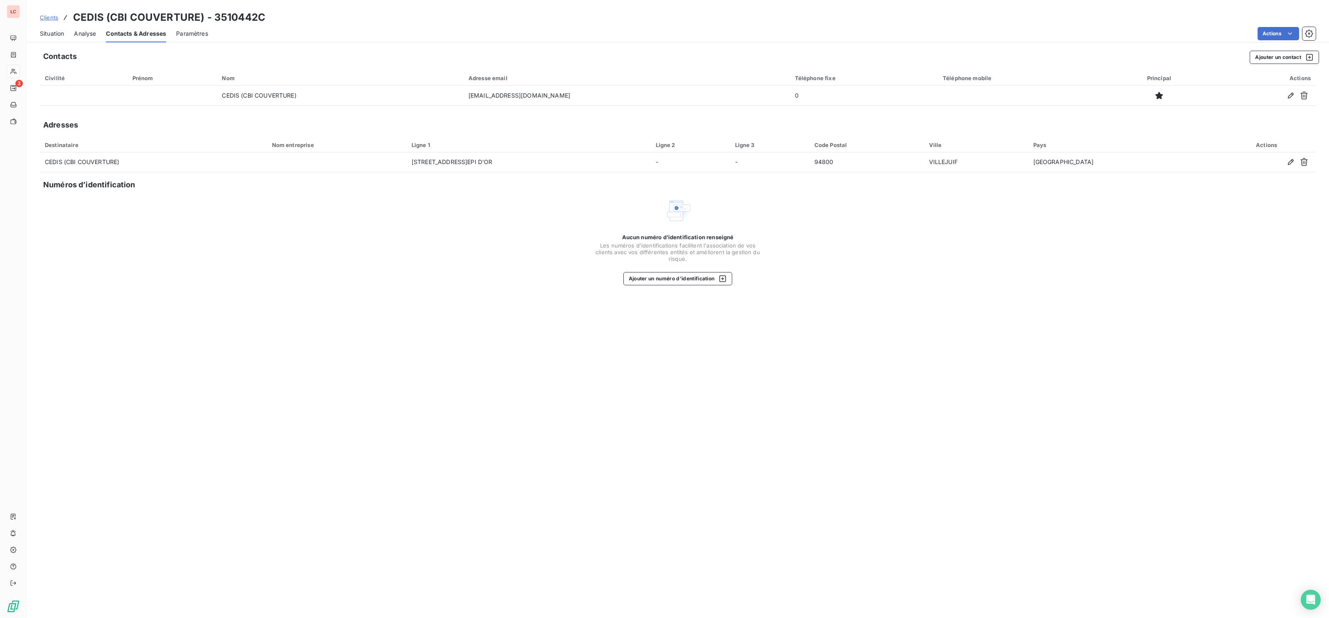  Describe the element at coordinates (136, 34) in the screenshot. I see `span: Contacts & Adresses` at that location.